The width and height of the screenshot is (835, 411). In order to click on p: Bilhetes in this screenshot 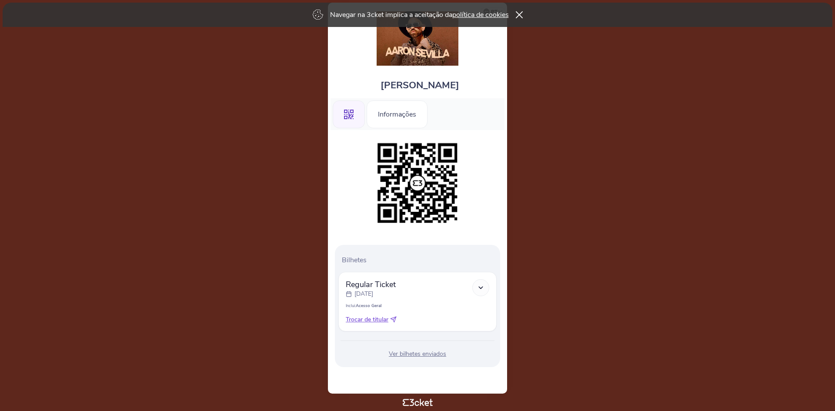, I will do `click(419, 260)`.